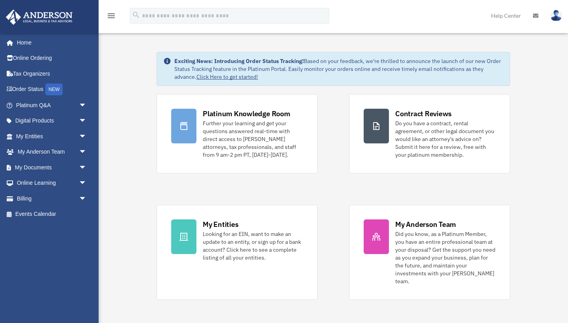 The height and width of the screenshot is (323, 568). Describe the element at coordinates (445, 258) in the screenshot. I see `div: Did you know, as a Platinum Member, you have an entire professional team at your disposal? Get th...` at that location.